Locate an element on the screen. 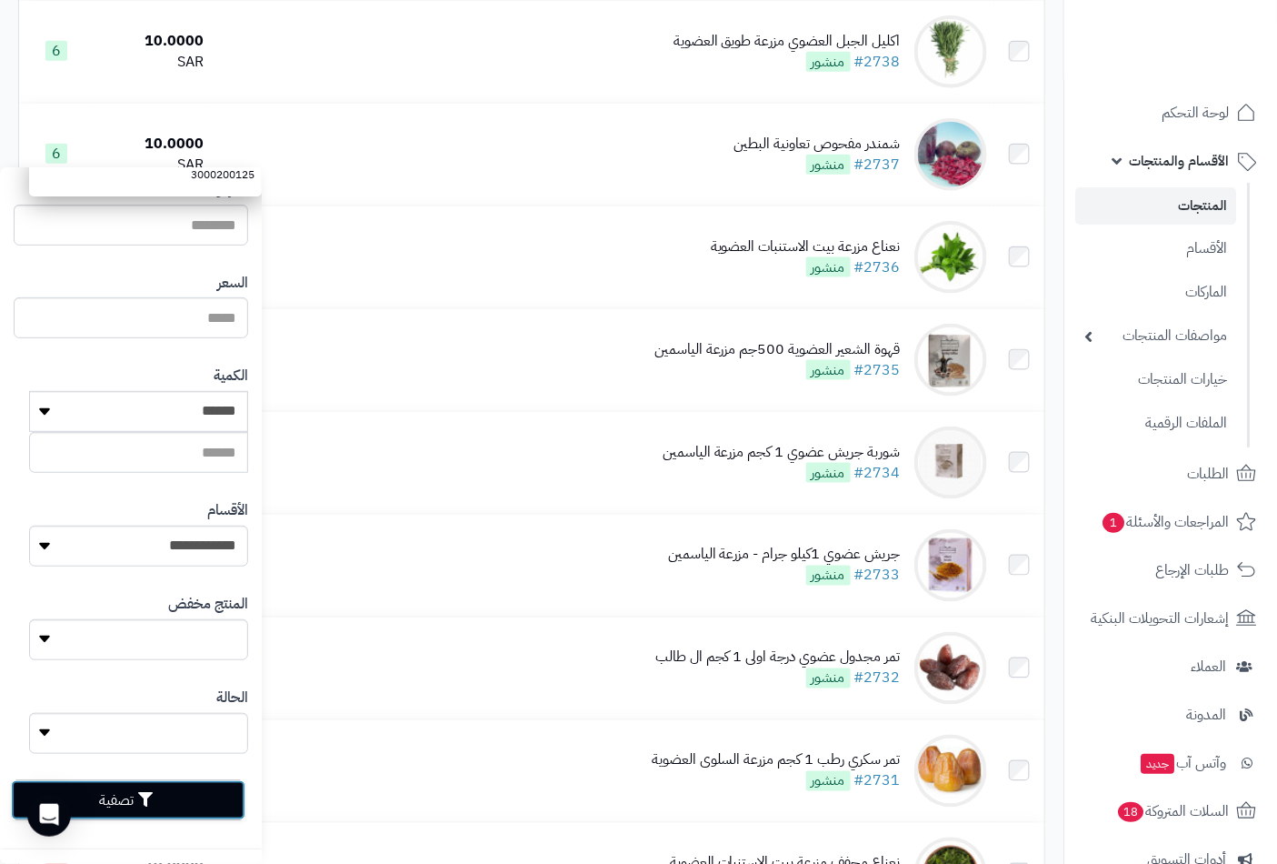 The height and width of the screenshot is (864, 1277). div: Open Intercom Messenger is located at coordinates (49, 815).